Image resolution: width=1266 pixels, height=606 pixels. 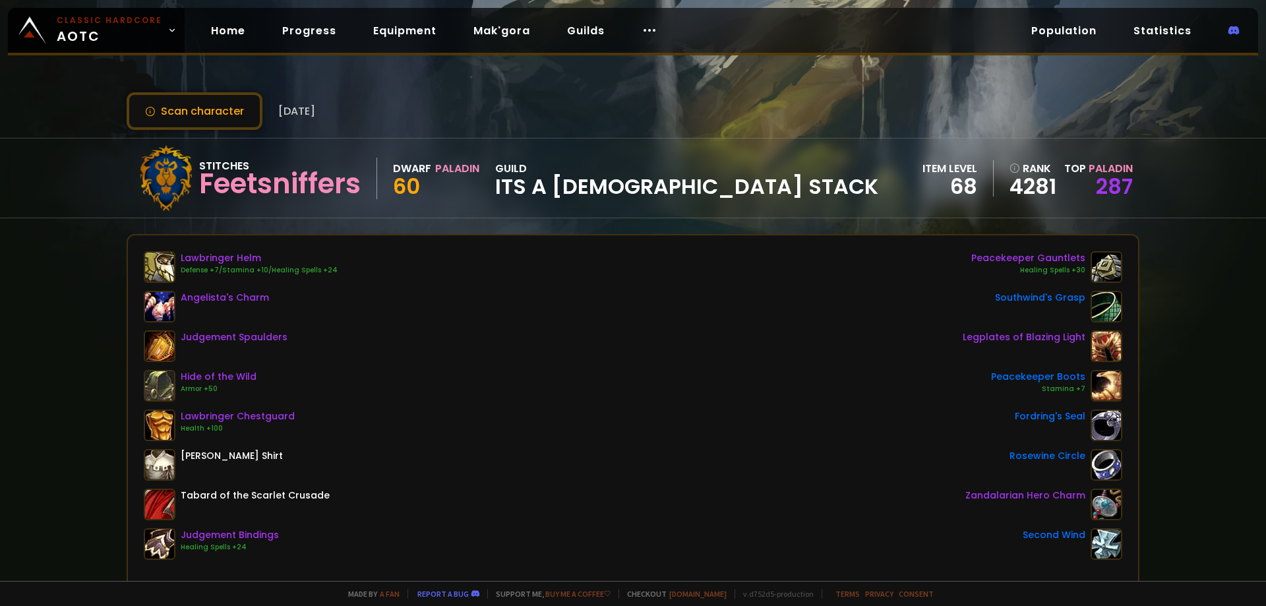 What do you see at coordinates (1054, 535) in the screenshot?
I see `div: Second Wind` at bounding box center [1054, 535].